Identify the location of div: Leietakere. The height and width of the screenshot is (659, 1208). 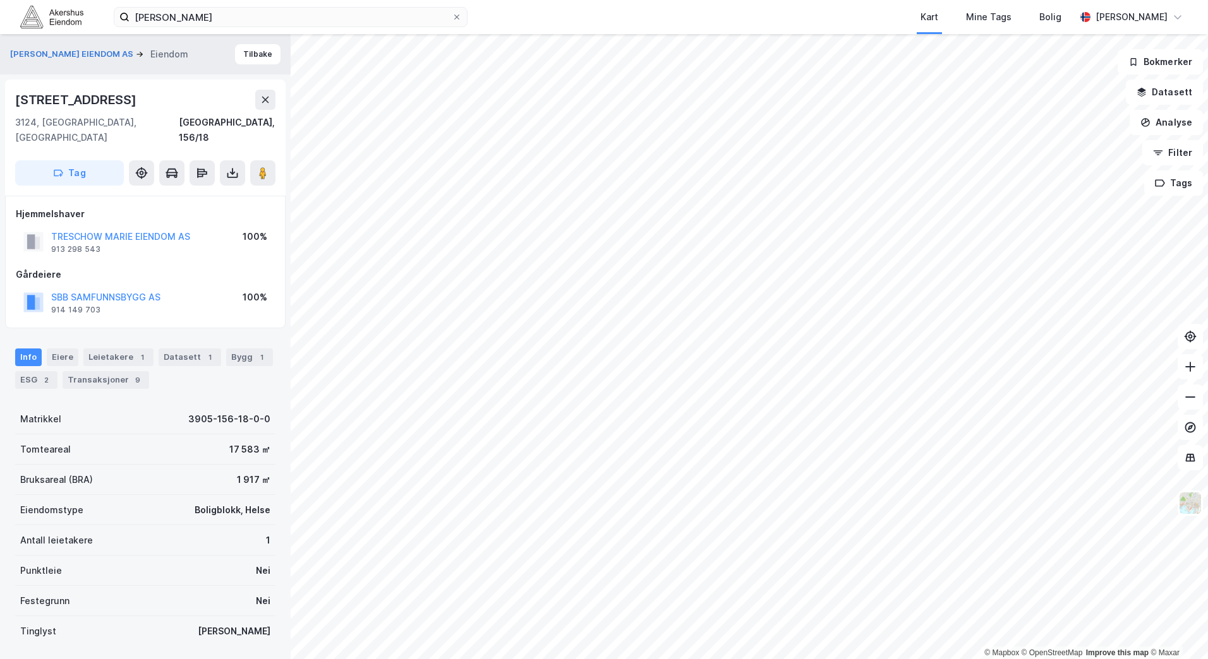
(118, 358).